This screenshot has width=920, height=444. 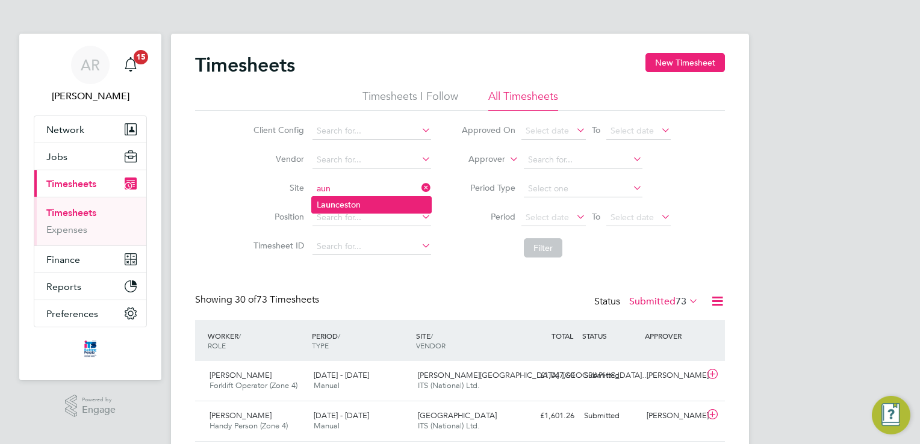 What do you see at coordinates (258, 300) in the screenshot?
I see `div: Showing` at bounding box center [258, 300].